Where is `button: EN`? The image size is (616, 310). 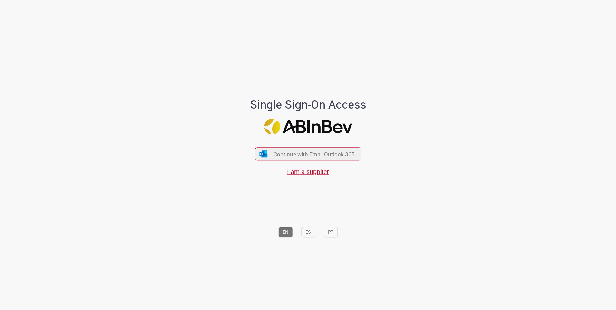 button: EN is located at coordinates (285, 232).